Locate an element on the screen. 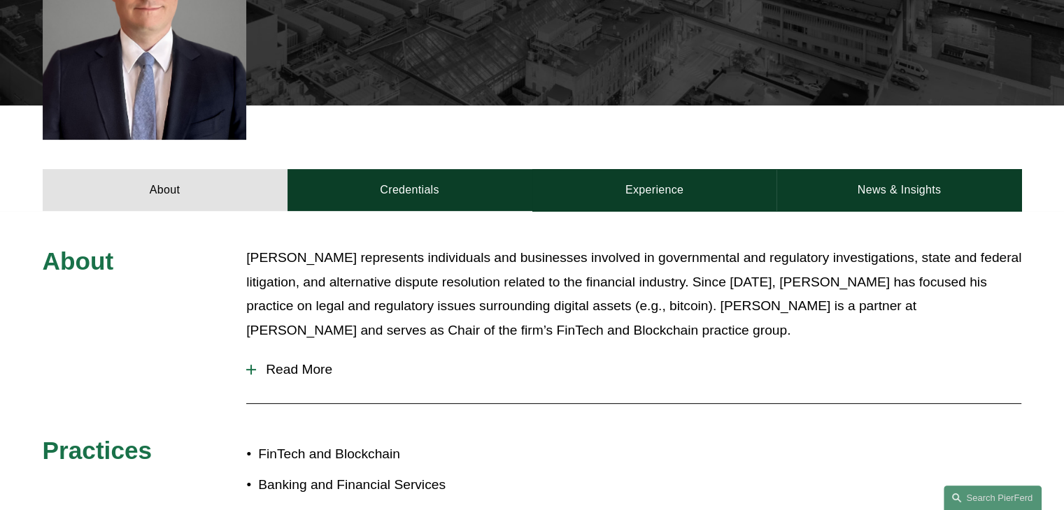 This screenshot has height=510, width=1064. a: News & Insights is located at coordinates (899, 190).